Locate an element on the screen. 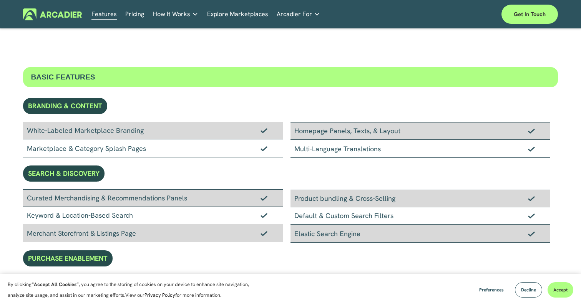 Image resolution: width=581 pixels, height=306 pixels. div: Homepage Panels, Texts, & Layout is located at coordinates (421, 131).